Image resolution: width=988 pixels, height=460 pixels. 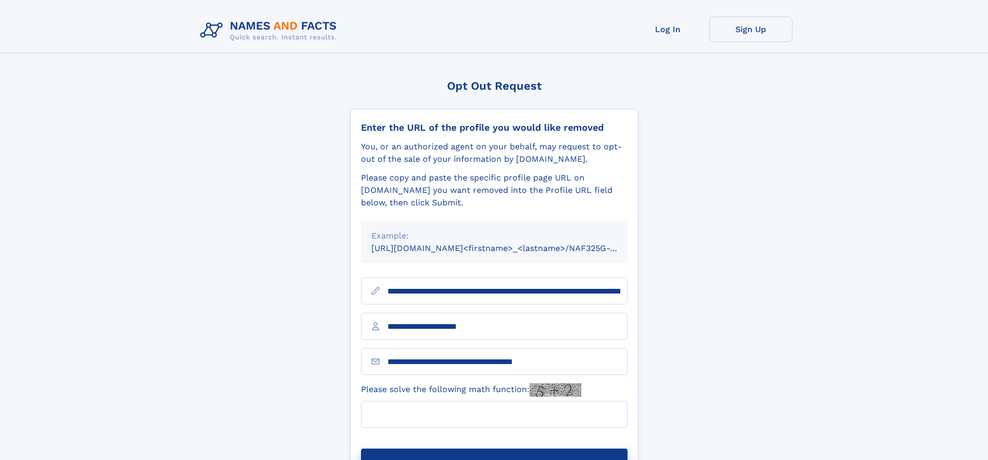 I want to click on img: Logo Names and Facts, so click(x=271, y=31).